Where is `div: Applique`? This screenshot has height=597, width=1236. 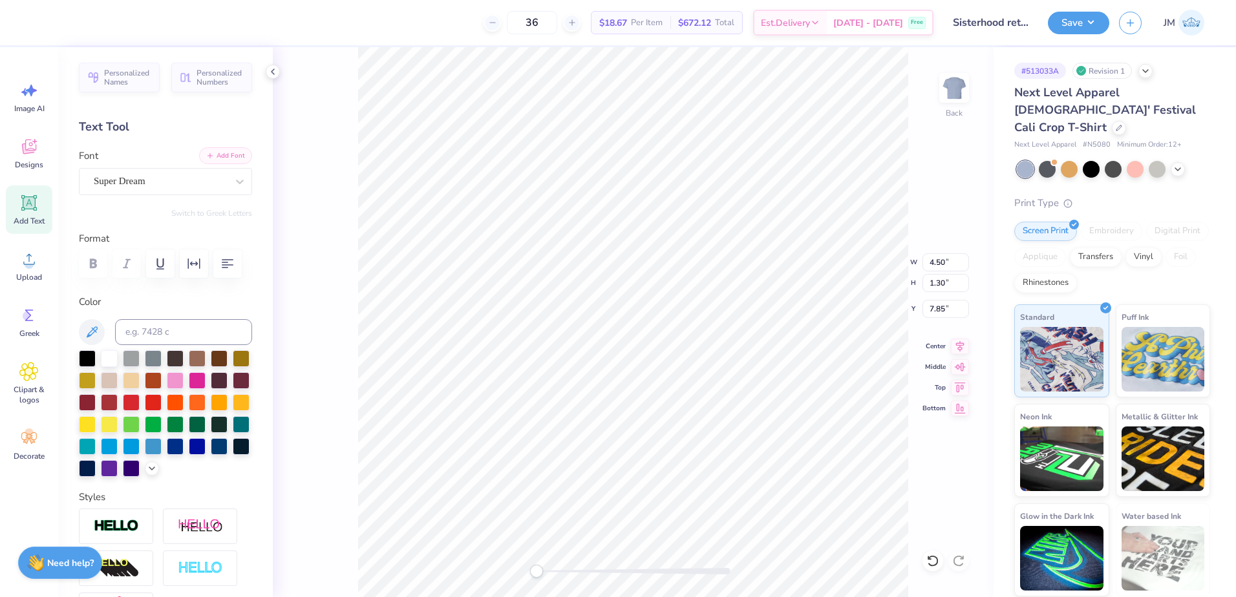 div: Applique is located at coordinates (1040, 257).